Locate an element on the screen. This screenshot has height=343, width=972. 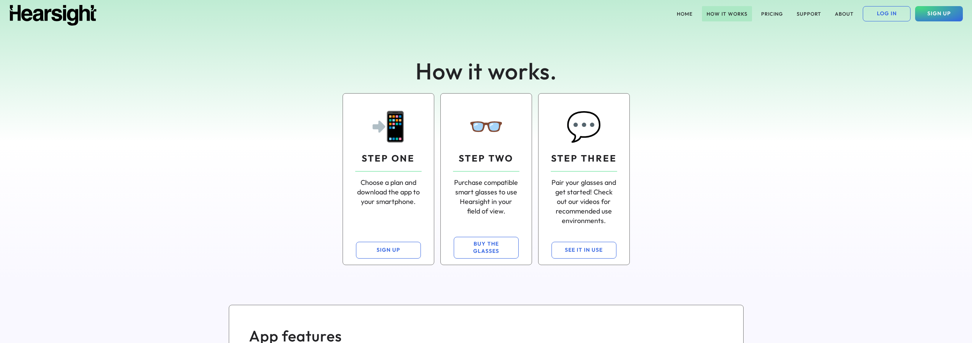
button: PRICING is located at coordinates (772, 14).